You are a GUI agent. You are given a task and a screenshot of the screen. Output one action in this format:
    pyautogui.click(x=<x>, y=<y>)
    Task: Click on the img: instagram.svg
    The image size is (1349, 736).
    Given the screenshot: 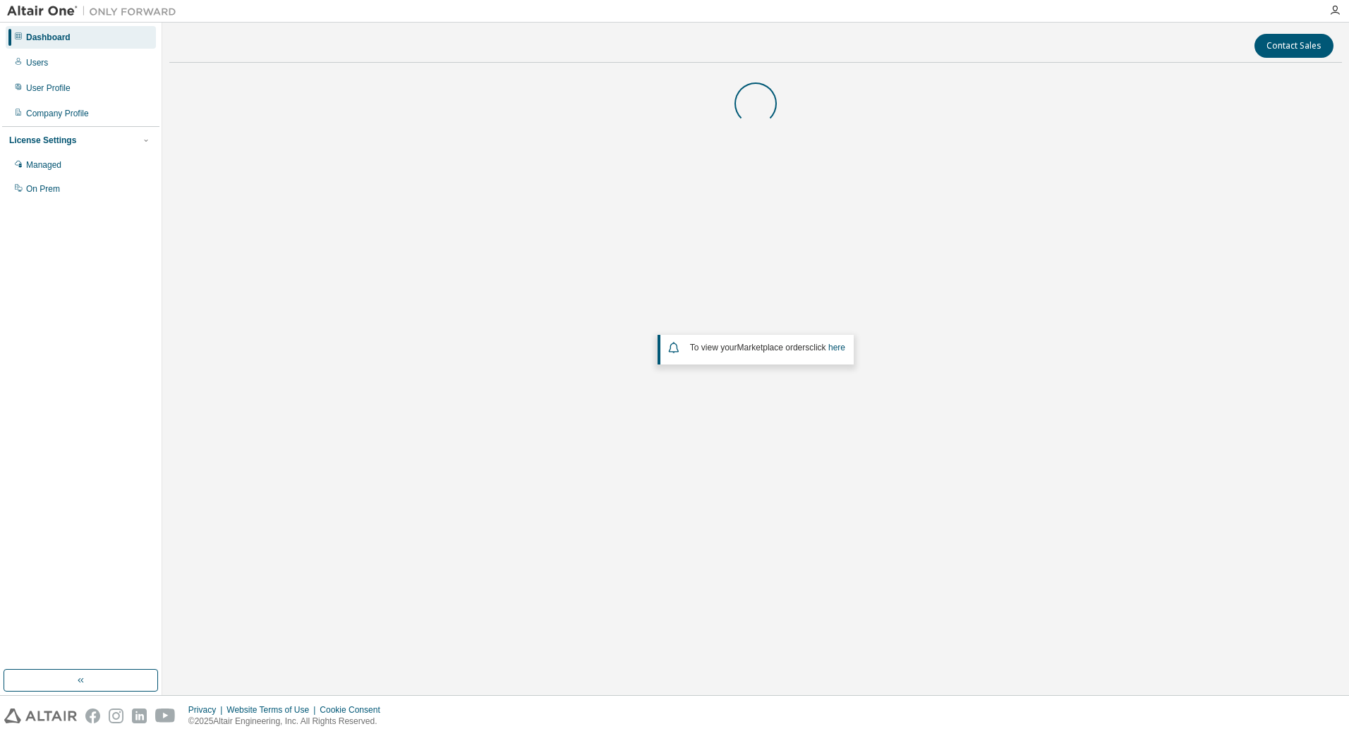 What is the action you would take?
    pyautogui.click(x=116, y=716)
    